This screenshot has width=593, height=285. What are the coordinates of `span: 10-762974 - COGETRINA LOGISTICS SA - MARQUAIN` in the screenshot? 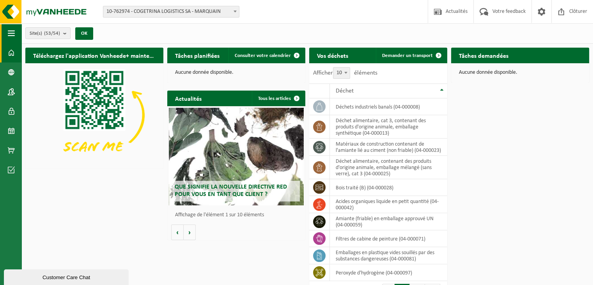 It's located at (171, 12).